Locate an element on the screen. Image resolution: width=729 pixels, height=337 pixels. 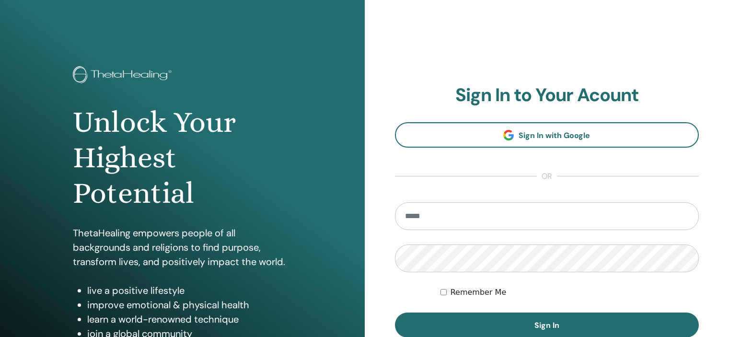
p: ThetaHealing empowers people of all backgrounds and religions to find purpose, transform lives, a... is located at coordinates (182, 247).